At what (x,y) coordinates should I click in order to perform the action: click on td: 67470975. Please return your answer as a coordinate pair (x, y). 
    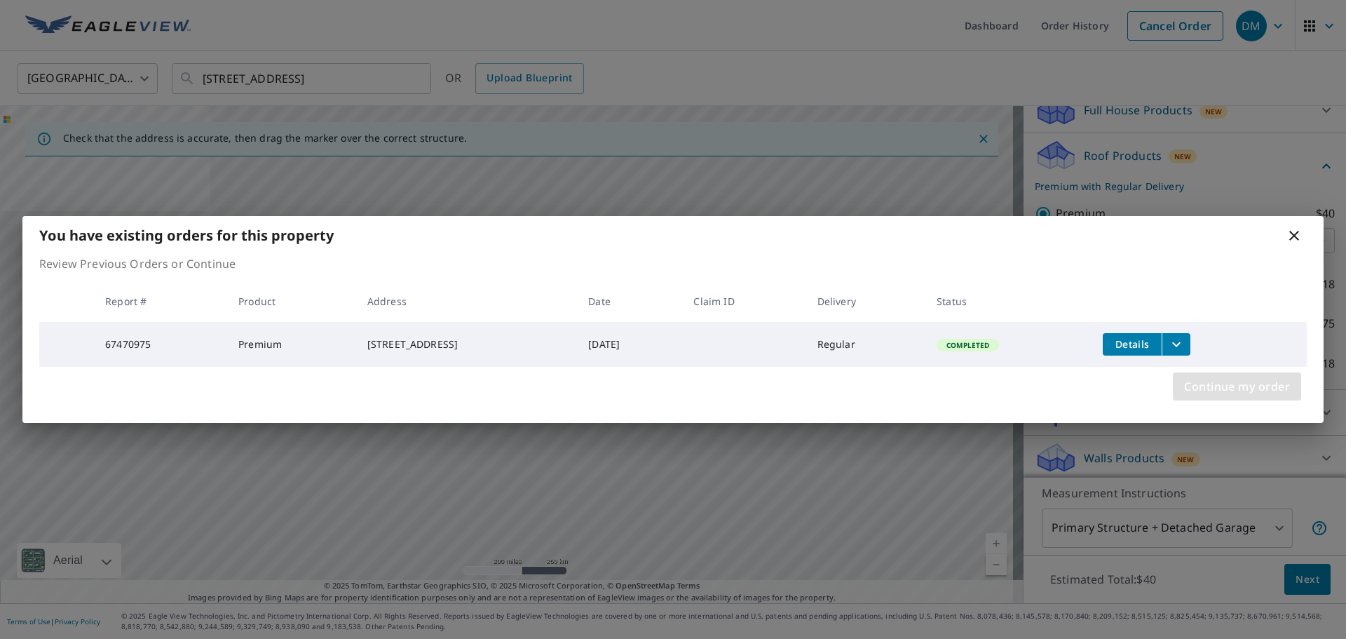
    Looking at the image, I should click on (161, 344).